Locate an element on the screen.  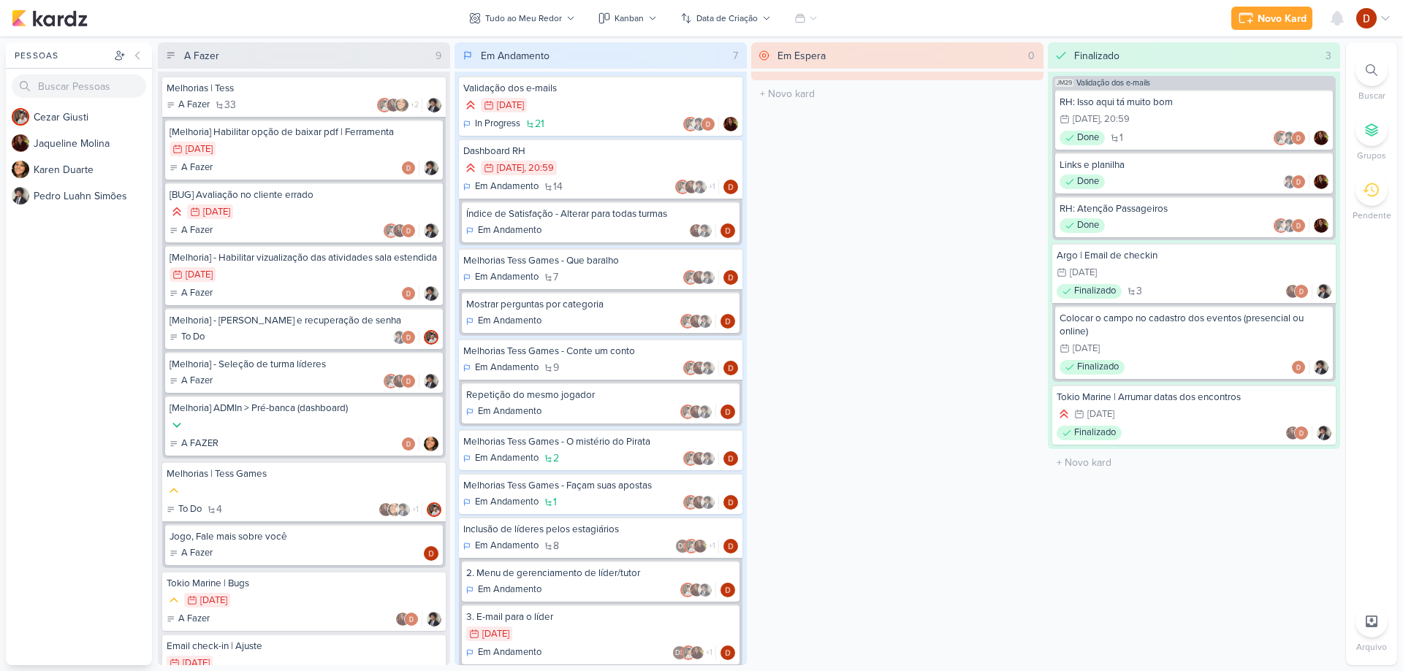
span: 1 is located at coordinates (555, 503).